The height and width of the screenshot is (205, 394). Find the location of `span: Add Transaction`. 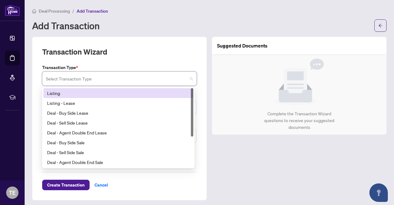

span: Add Transaction is located at coordinates (92, 11).